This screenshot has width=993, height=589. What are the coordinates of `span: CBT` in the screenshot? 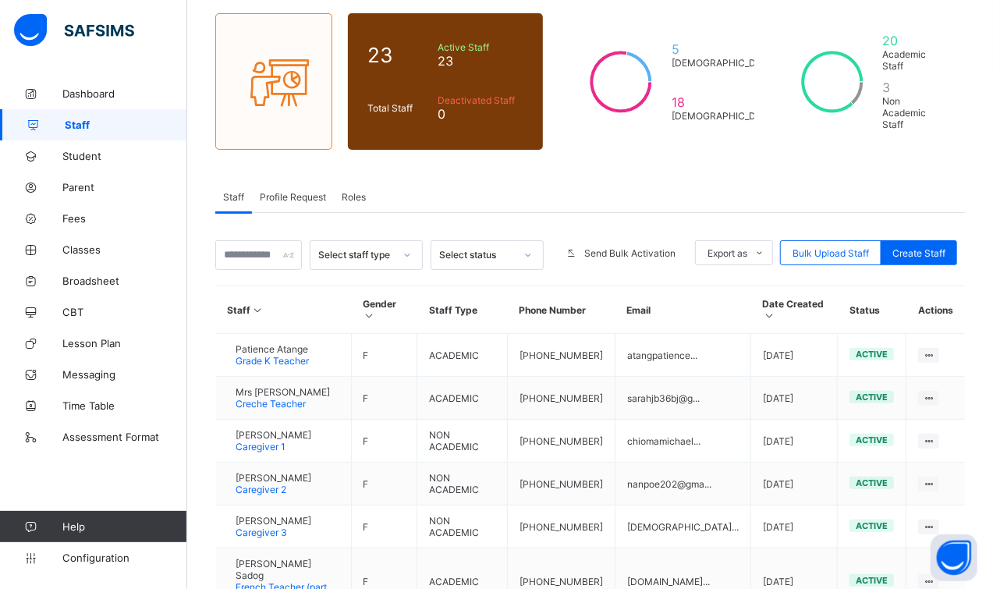 It's located at (125, 312).